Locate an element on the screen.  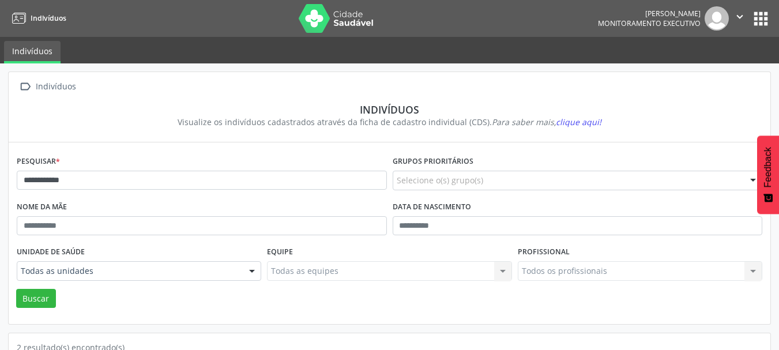
label: Data de nascimento is located at coordinates (432, 207).